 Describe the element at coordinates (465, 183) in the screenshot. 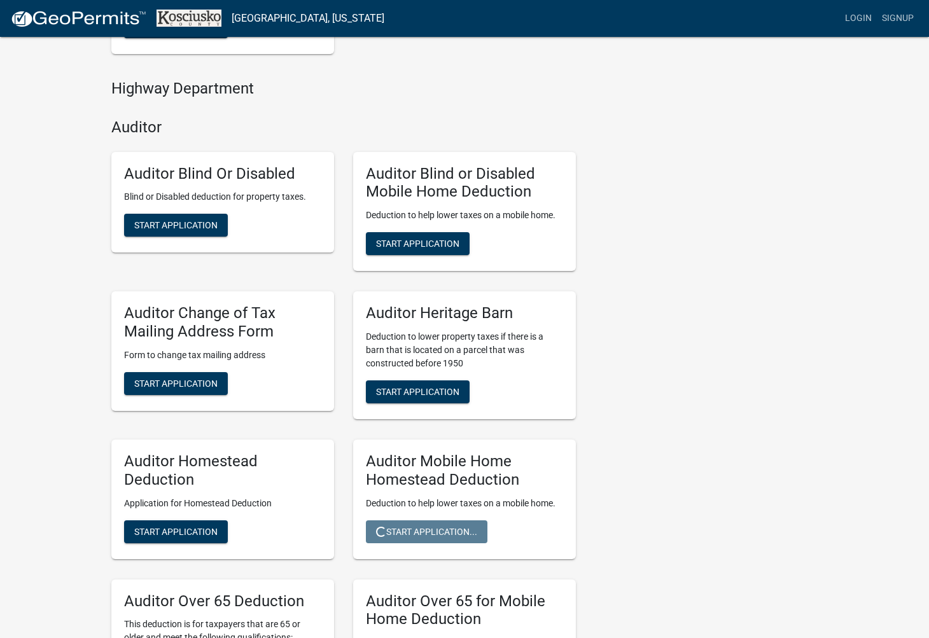

I see `h5: Auditor Blind or Disabled Mobile Home Deduction` at that location.